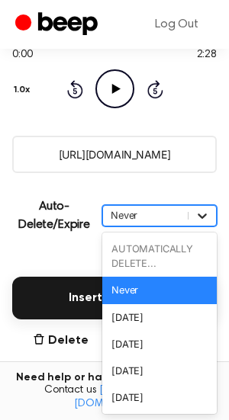 The image size is (229, 420). Describe the element at coordinates (60, 341) in the screenshot. I see `button: Delete` at that location.